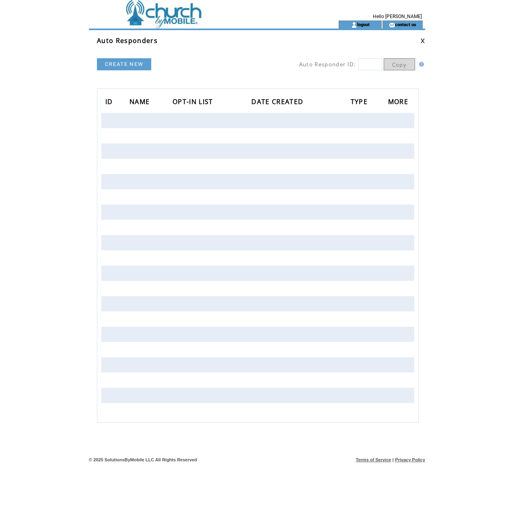  I want to click on a: contact us, so click(405, 24).